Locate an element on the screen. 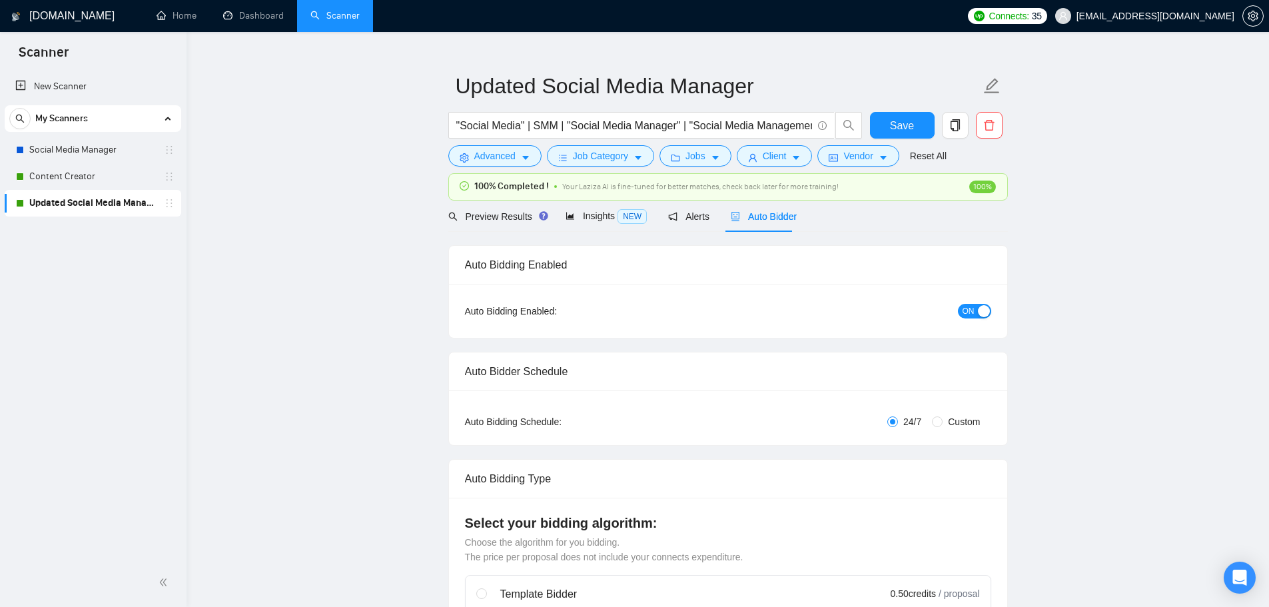 Image resolution: width=1269 pixels, height=607 pixels. span: Vendor is located at coordinates (858, 156).